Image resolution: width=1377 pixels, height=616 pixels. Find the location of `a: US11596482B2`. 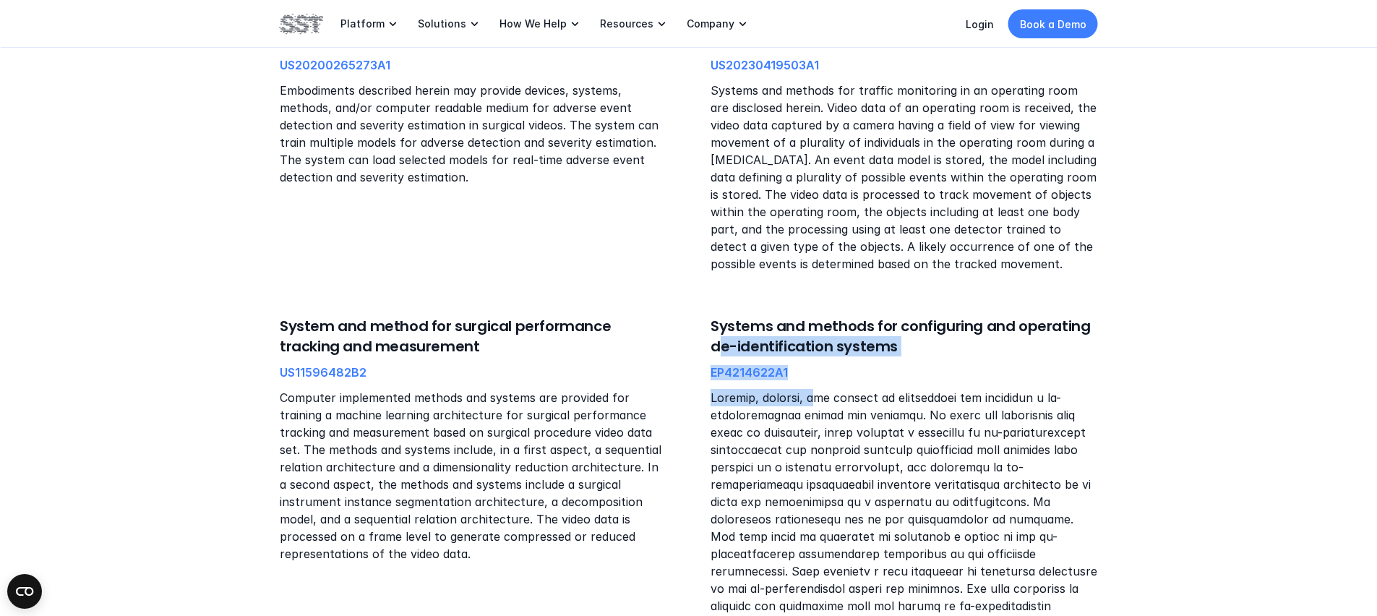

a: US11596482B2 is located at coordinates (323, 372).